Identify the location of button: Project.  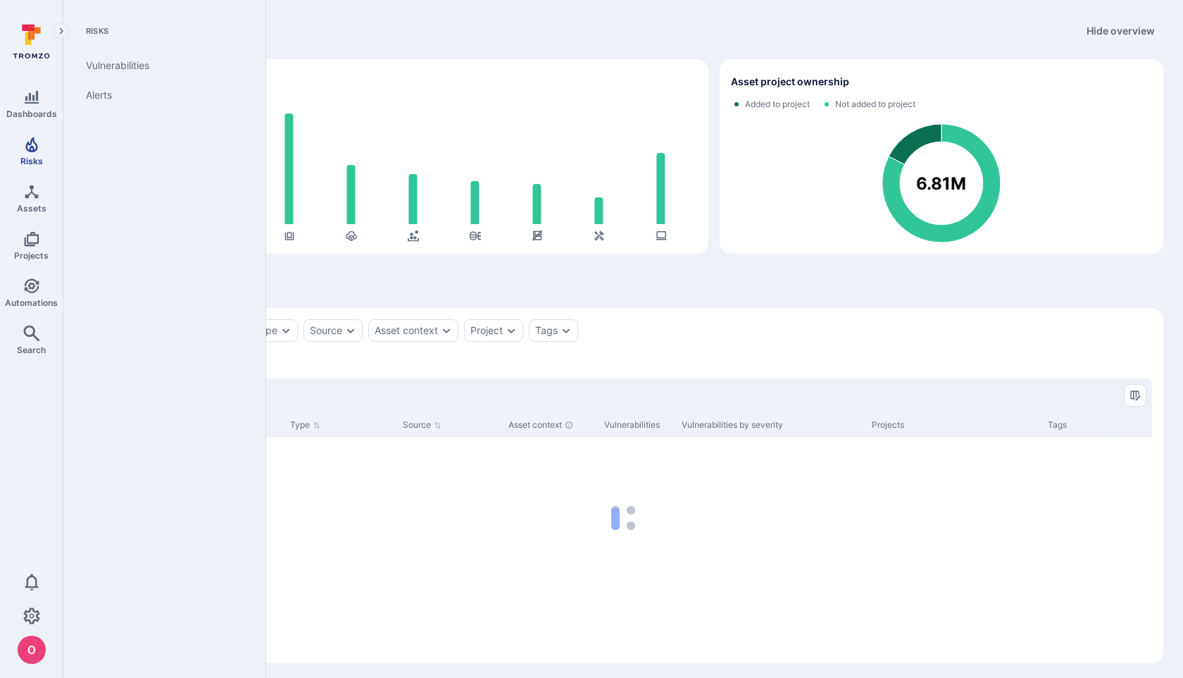
(487, 330).